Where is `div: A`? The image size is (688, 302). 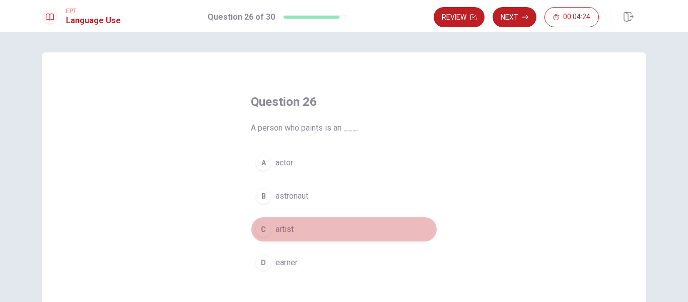 div: A is located at coordinates (263, 163).